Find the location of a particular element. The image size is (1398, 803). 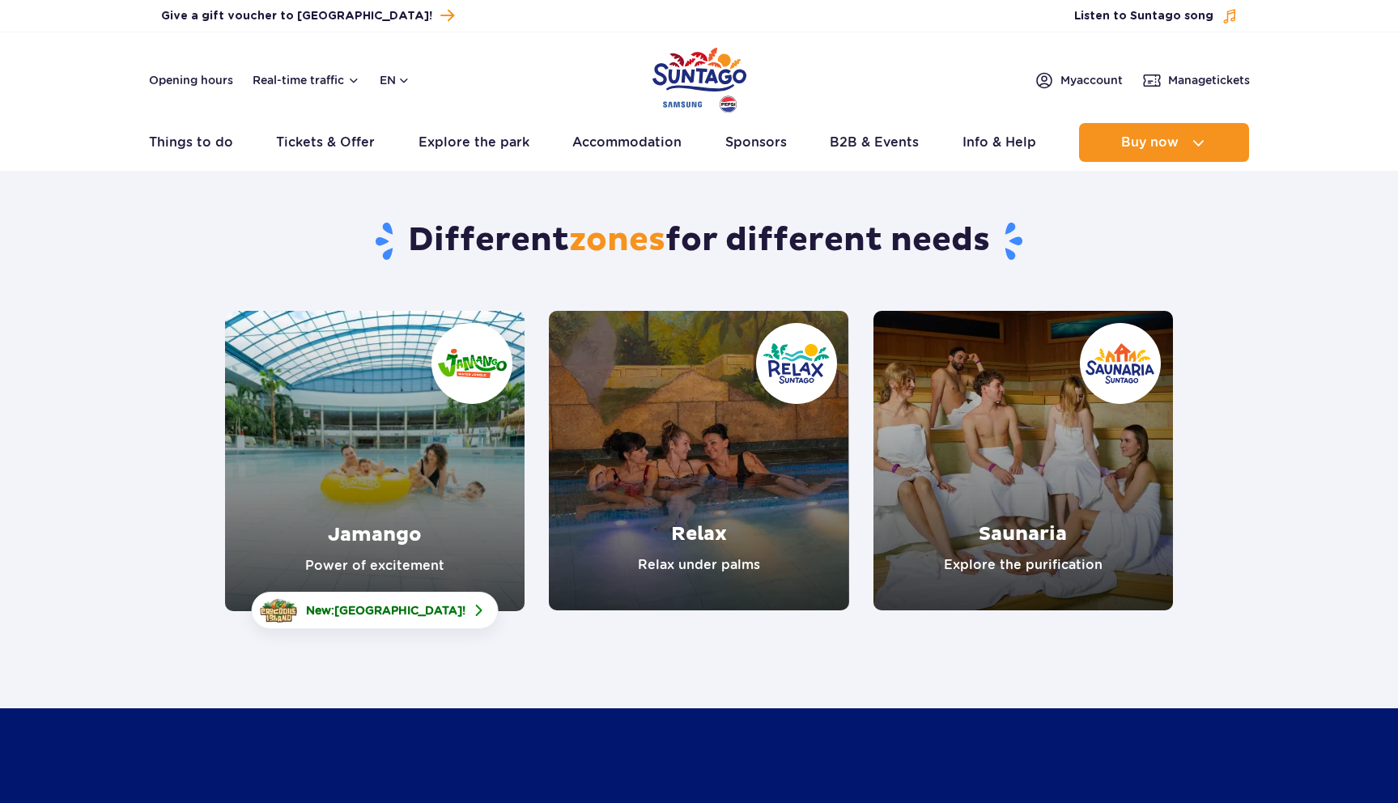

button: Real-time traffic is located at coordinates (306, 80).